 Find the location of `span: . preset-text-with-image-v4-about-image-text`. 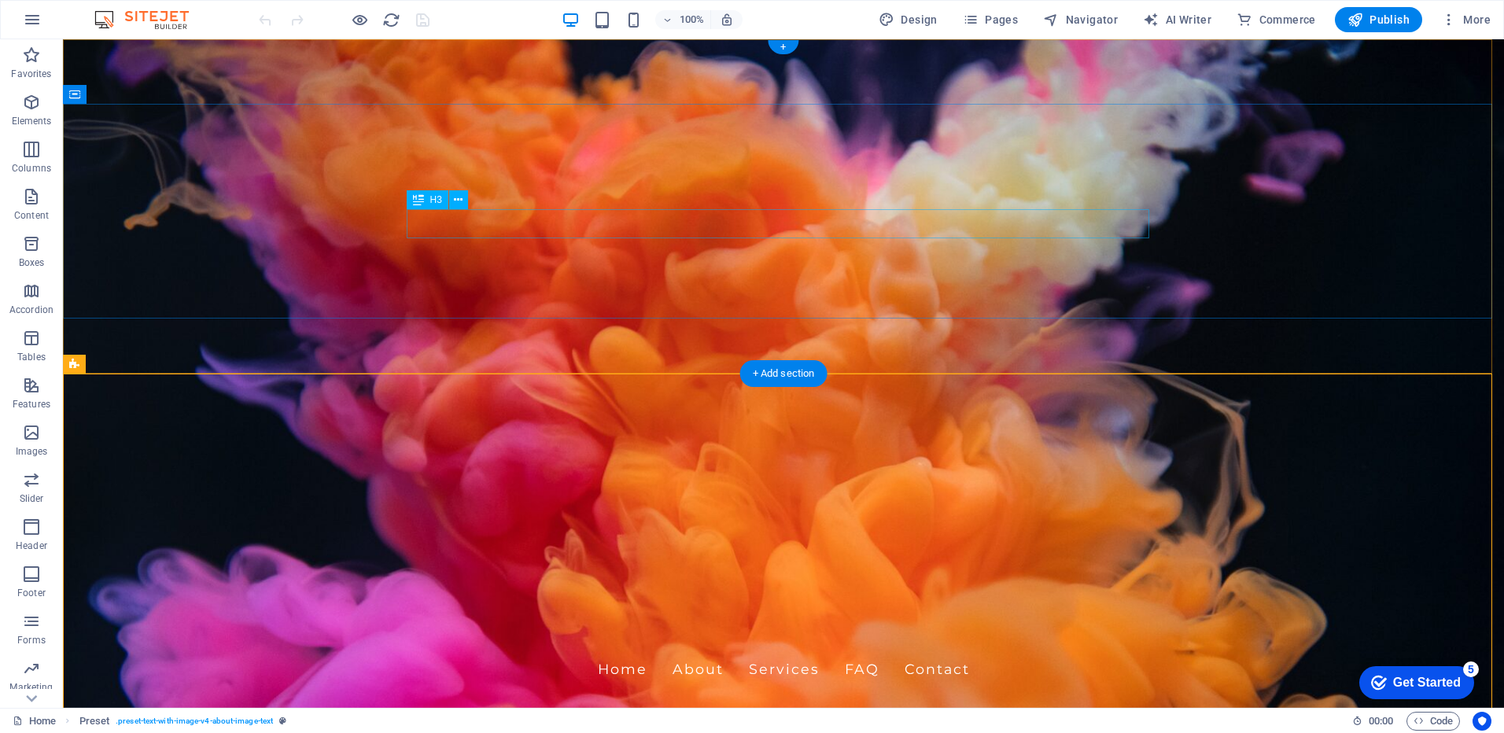

span: . preset-text-with-image-v4-about-image-text is located at coordinates (194, 721).